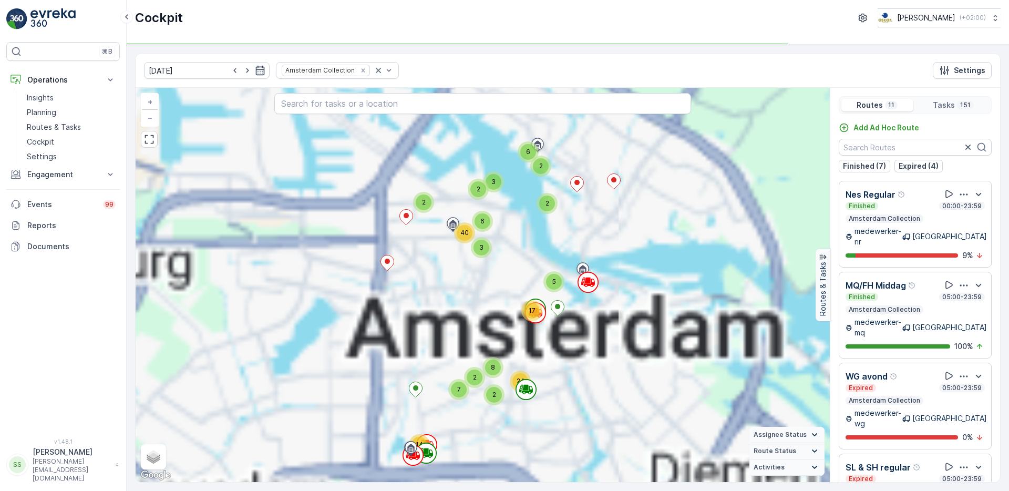 Image resolution: width=1009 pixels, height=491 pixels. Describe the element at coordinates (63, 246) in the screenshot. I see `a: Documents` at that location.